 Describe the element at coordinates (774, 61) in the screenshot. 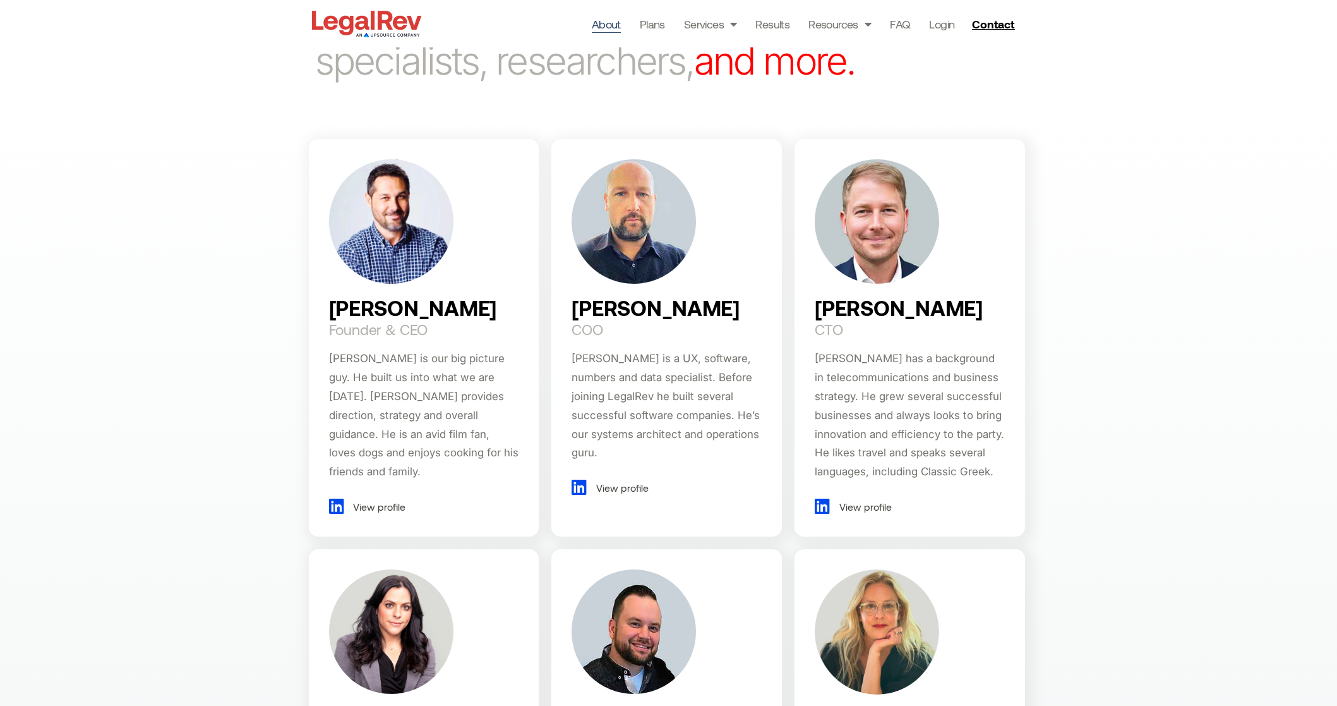

I see `span: and more.` at that location.